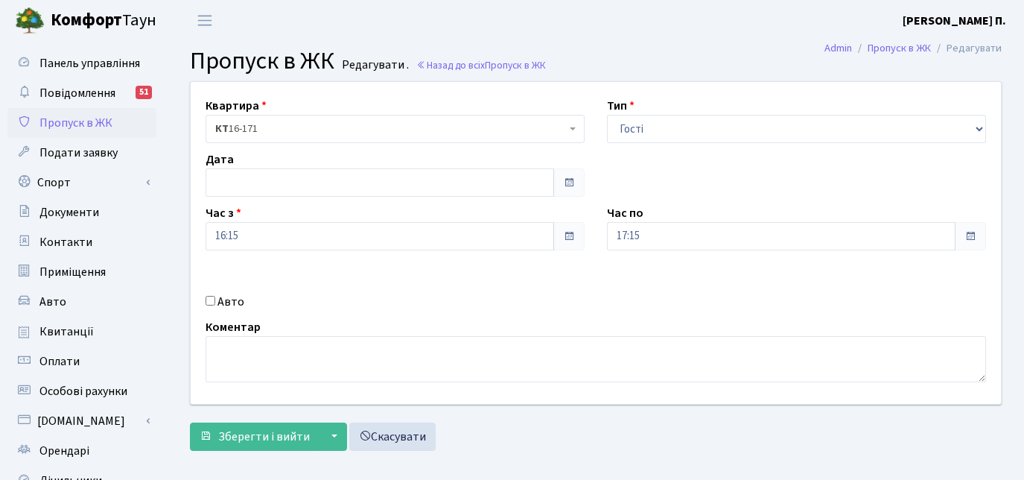 This screenshot has width=1024, height=480. I want to click on a: Admin, so click(838, 48).